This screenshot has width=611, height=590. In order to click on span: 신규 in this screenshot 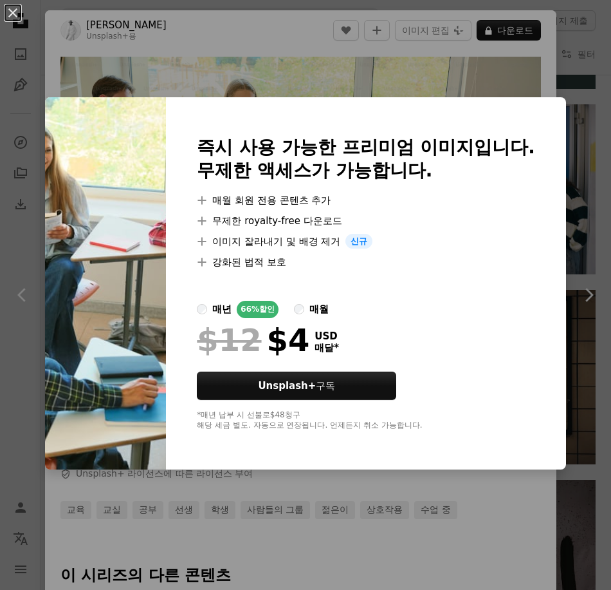, I will do `click(359, 241)`.